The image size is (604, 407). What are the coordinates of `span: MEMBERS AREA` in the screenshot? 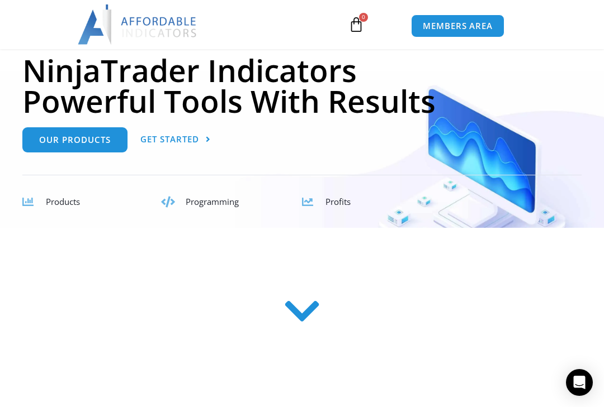 It's located at (457, 26).